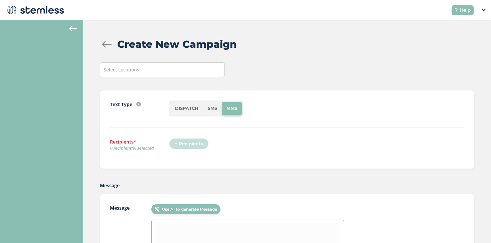  What do you see at coordinates (187, 109) in the screenshot?
I see `li: DISPATCH` at bounding box center [187, 109].